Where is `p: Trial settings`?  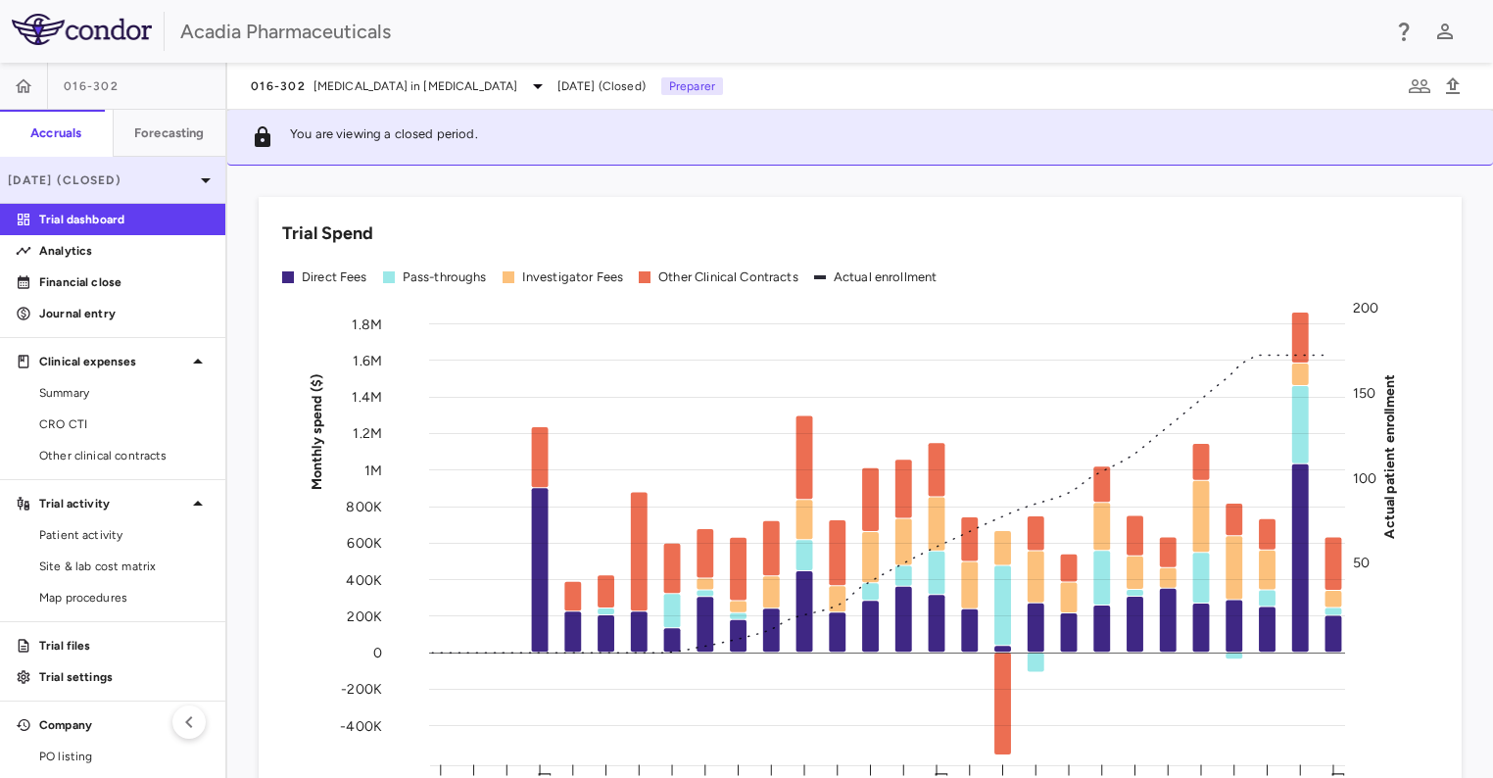
p: Trial settings is located at coordinates (124, 677).